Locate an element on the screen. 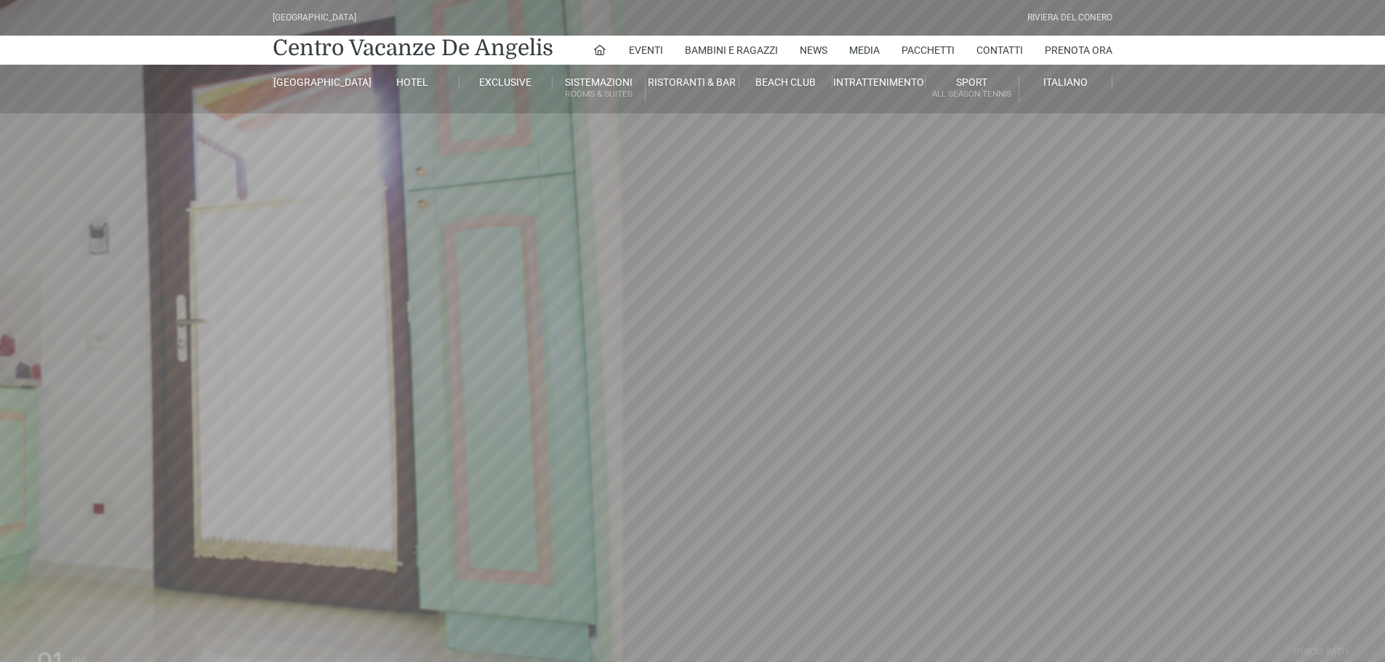  div: Riviera Del Conero is located at coordinates (1069, 17).